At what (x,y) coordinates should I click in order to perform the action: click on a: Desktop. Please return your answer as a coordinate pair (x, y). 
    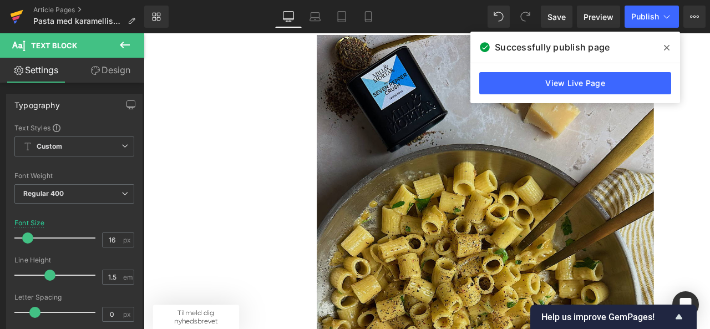
    Looking at the image, I should click on (288, 17).